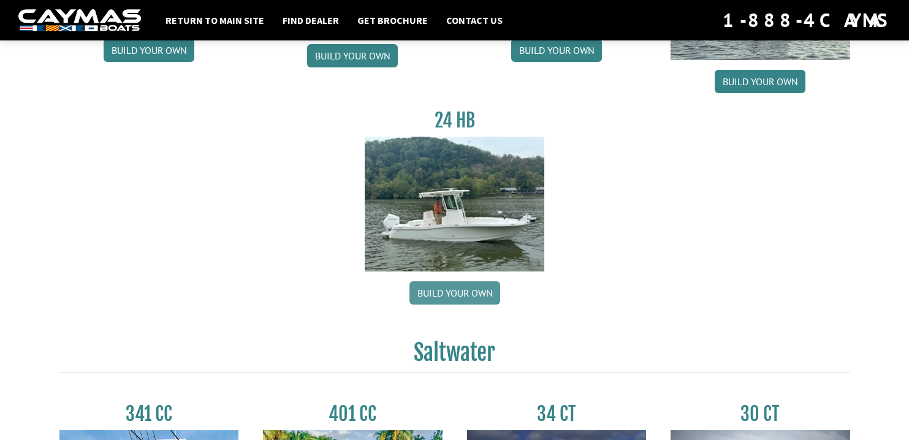 The width and height of the screenshot is (909, 440). Describe the element at coordinates (557, 414) in the screenshot. I see `h3: 34 CT` at that location.